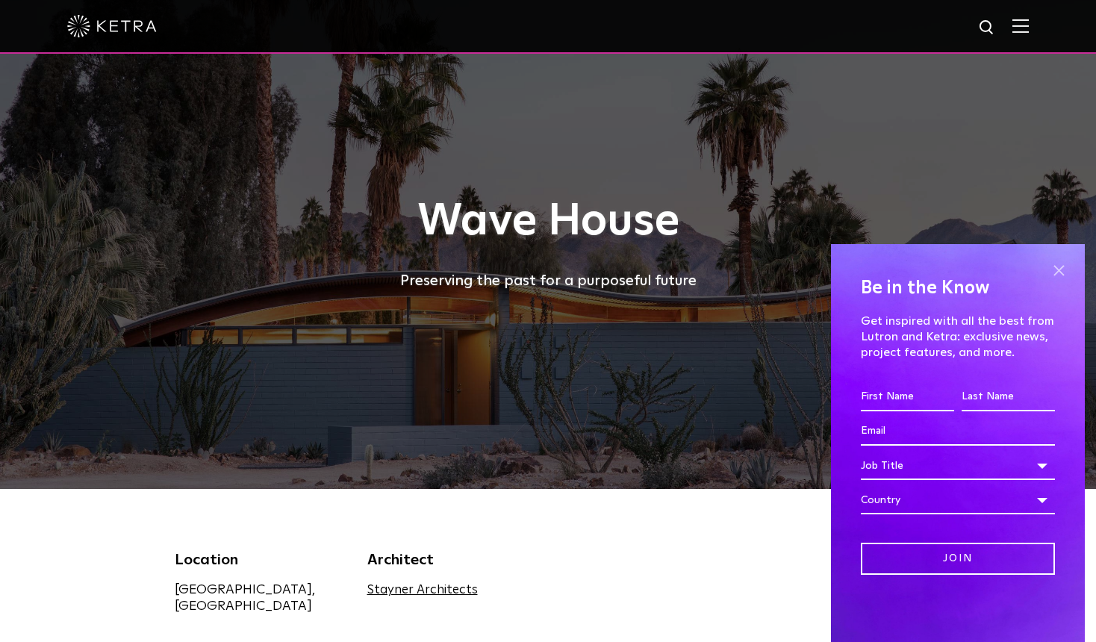 This screenshot has width=1096, height=642. I want to click on img: Hamburger%20Nav.svg, so click(1021, 25).